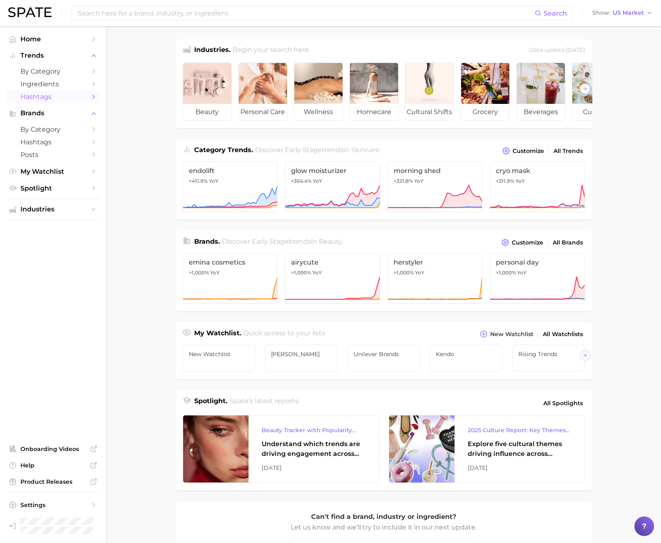 The width and height of the screenshot is (661, 543). Describe the element at coordinates (271, 50) in the screenshot. I see `h2: Begin your search here.` at that location.